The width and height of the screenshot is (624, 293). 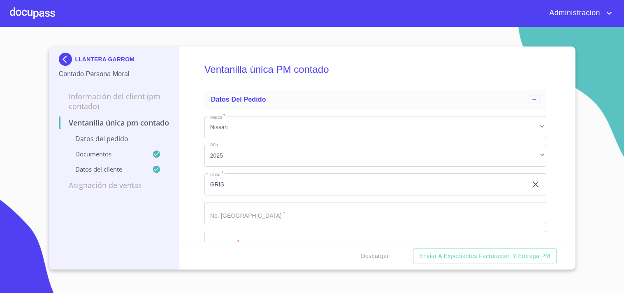 What do you see at coordinates (535, 184) in the screenshot?
I see `button: clear input` at bounding box center [535, 184].